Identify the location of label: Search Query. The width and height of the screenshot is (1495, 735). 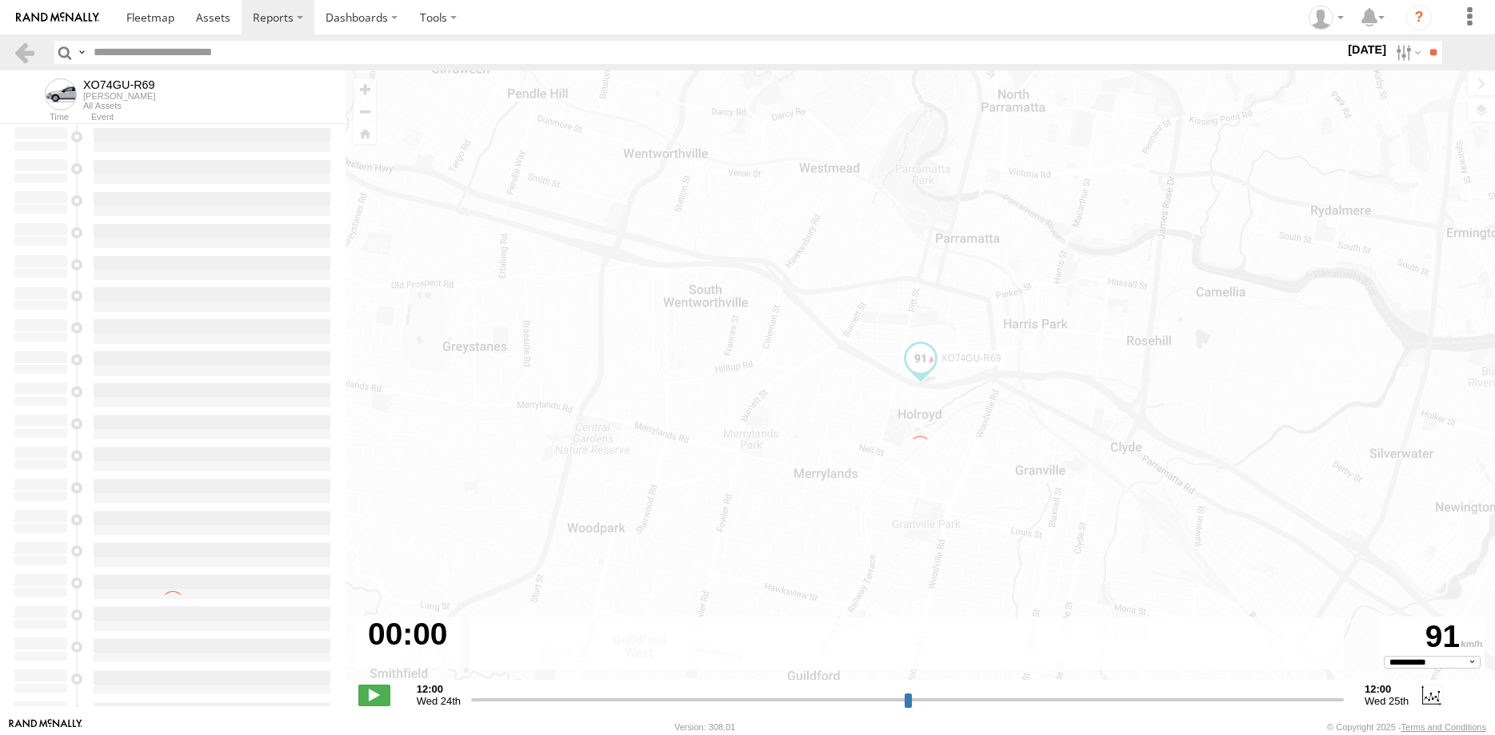
(82, 52).